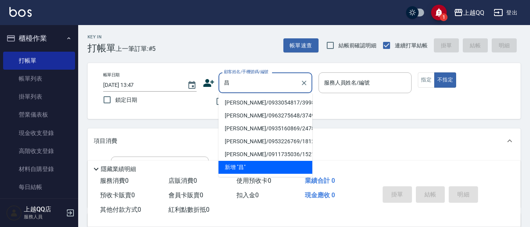 The height and width of the screenshot is (227, 530). What do you see at coordinates (111, 75) in the screenshot?
I see `label: 帳單日期` at bounding box center [111, 75].